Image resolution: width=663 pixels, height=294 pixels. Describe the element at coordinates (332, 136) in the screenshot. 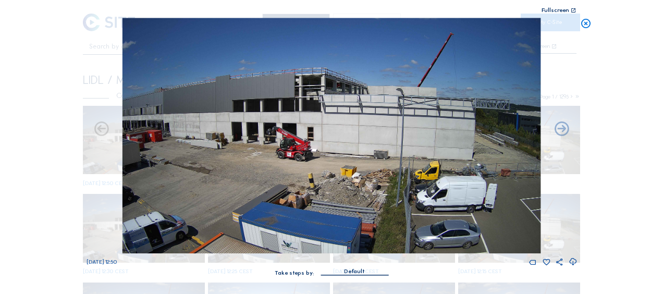

I see `img: Image` at that location.